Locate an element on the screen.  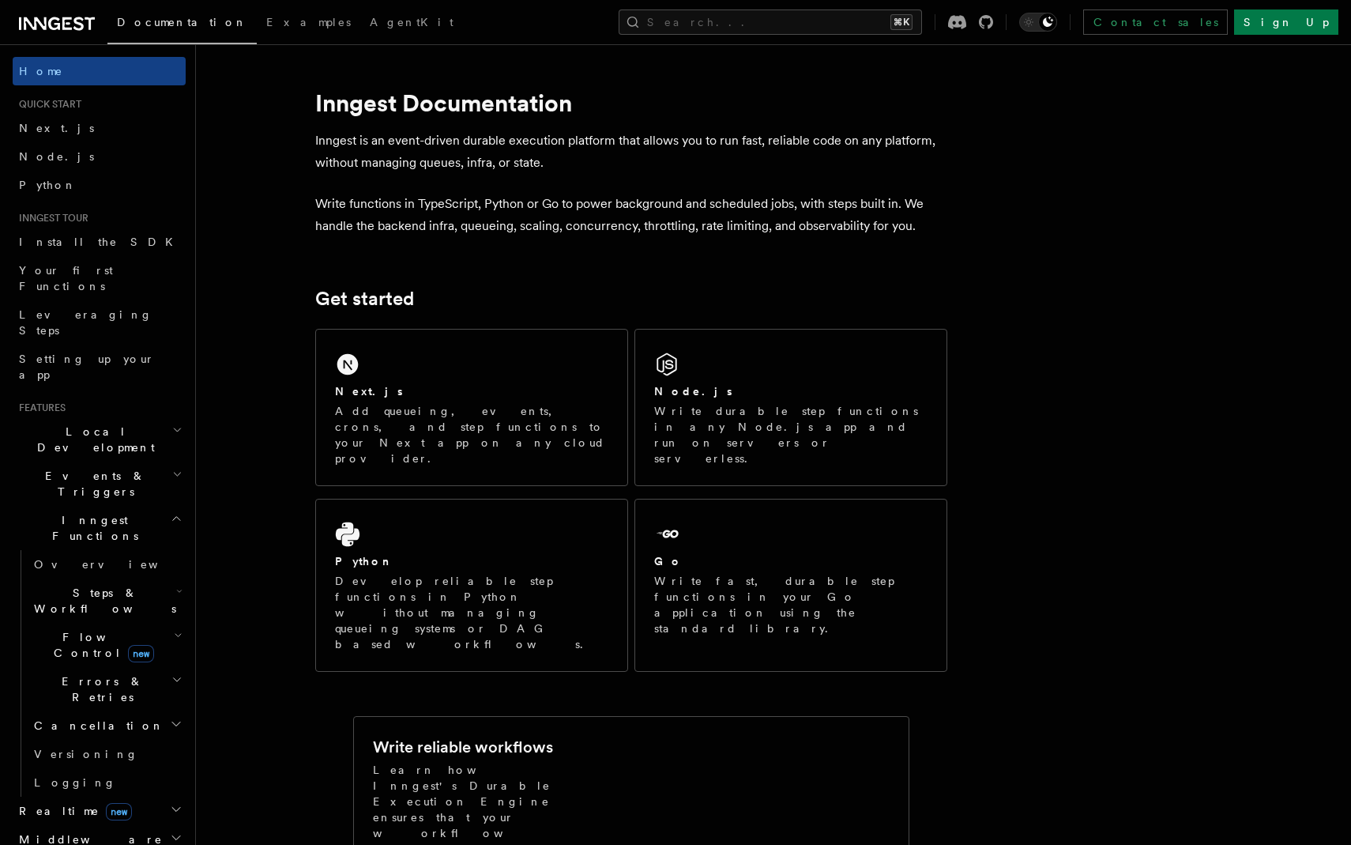
p: Develop reliable step functions in Python without managing queueing systems or DAG based workflows. is located at coordinates (472, 612).